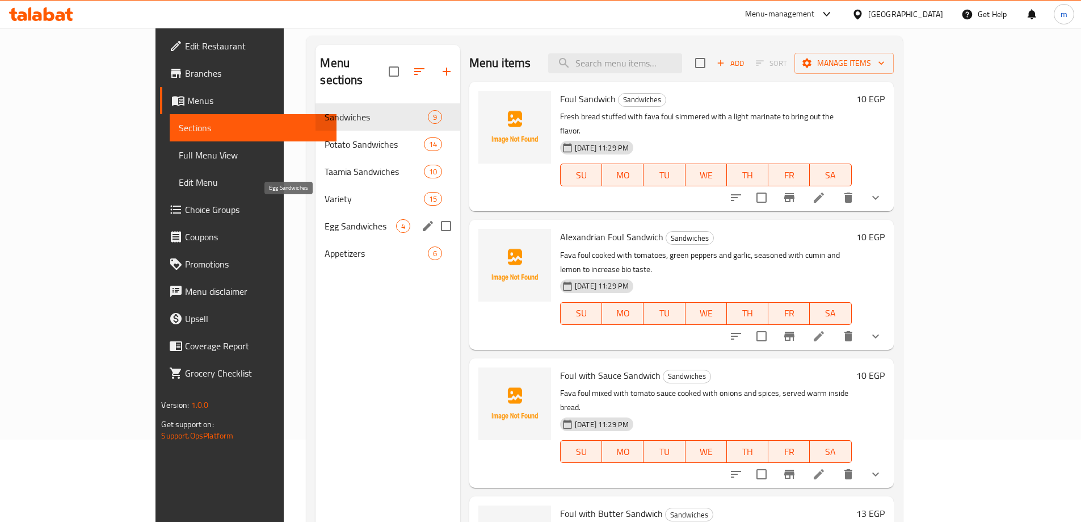 The height and width of the screenshot is (522, 1081). I want to click on div: Egg Sandwiches4edit, so click(388, 226).